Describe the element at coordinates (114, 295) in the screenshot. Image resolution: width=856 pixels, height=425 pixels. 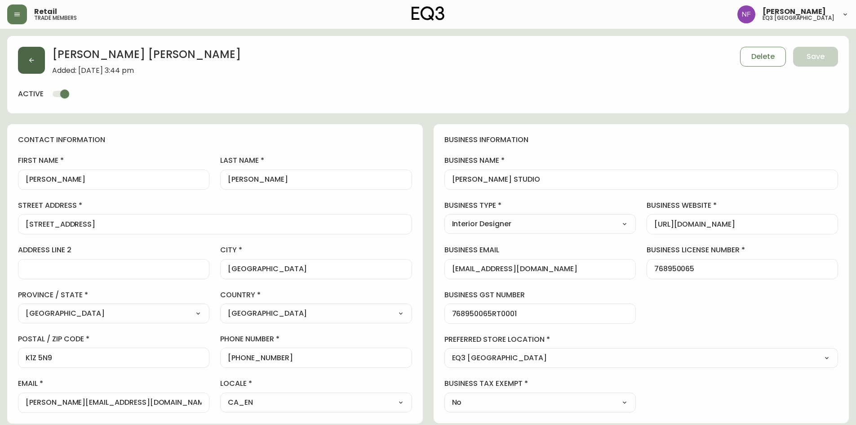
I see `label: province / state` at that location.